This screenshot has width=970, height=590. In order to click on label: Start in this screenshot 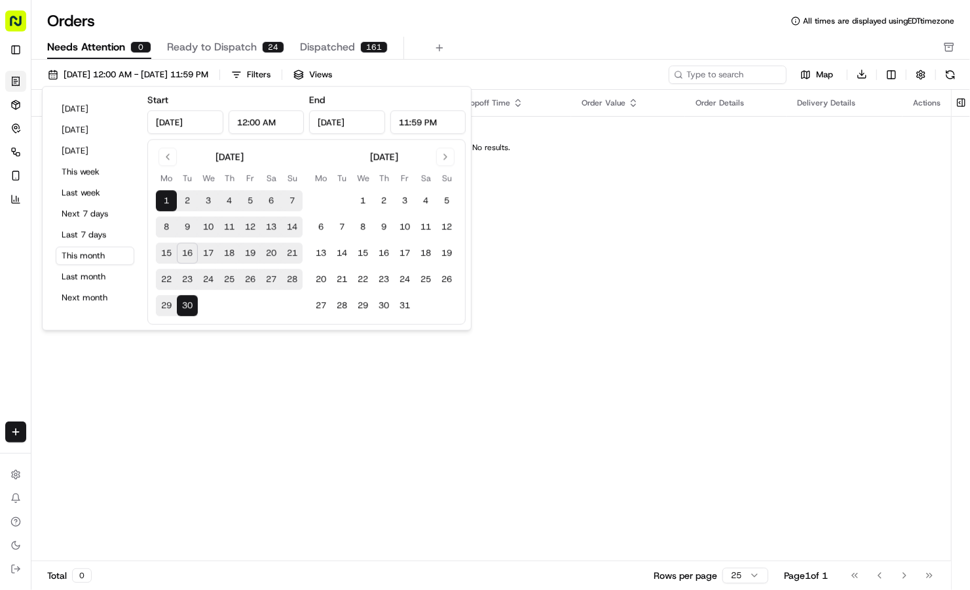, I will do `click(158, 100)`.